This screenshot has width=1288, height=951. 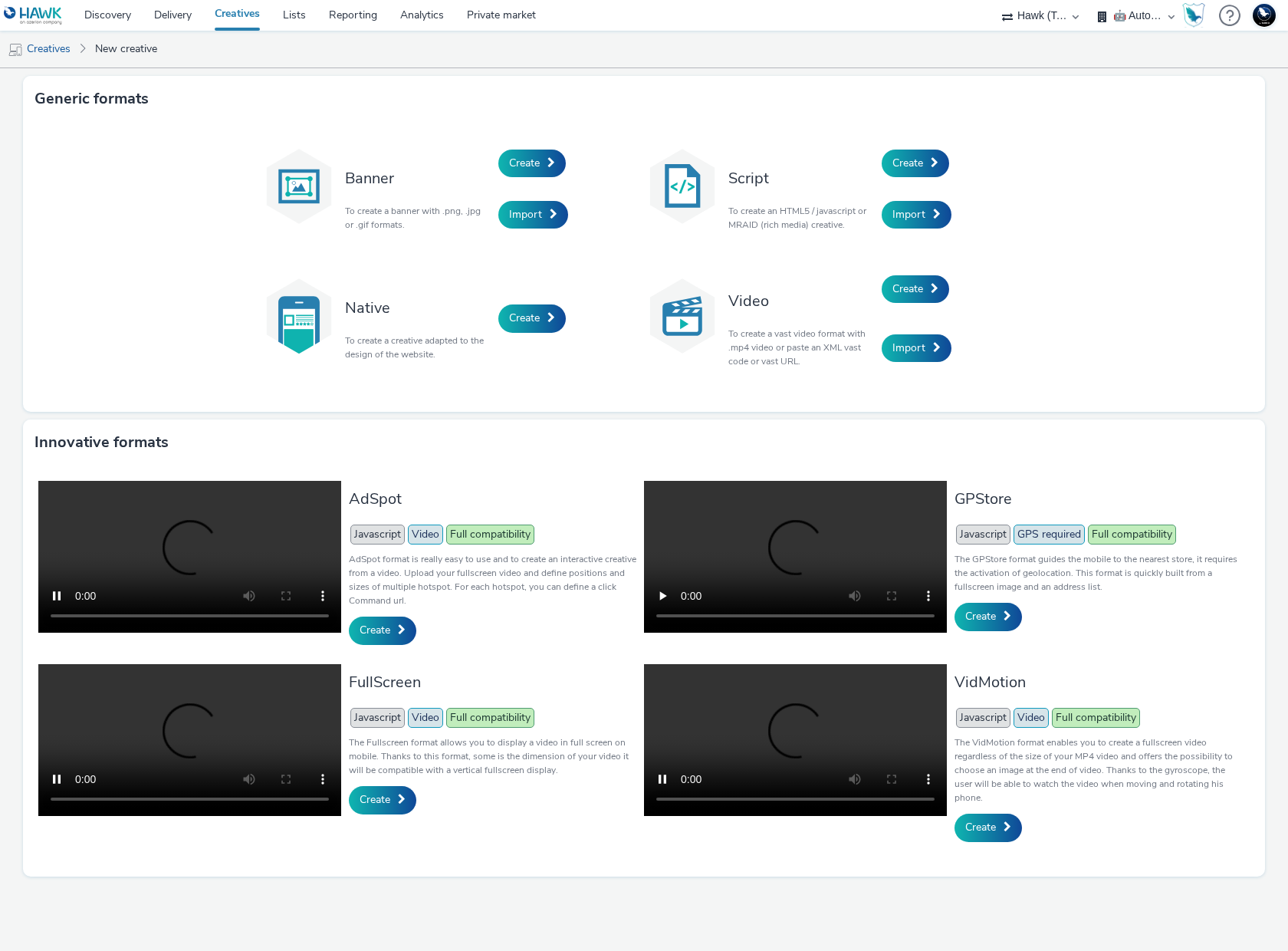 What do you see at coordinates (801, 218) in the screenshot?
I see `p: To create an HTML5 / javascript or MRAID (rich media) creative.` at bounding box center [801, 218].